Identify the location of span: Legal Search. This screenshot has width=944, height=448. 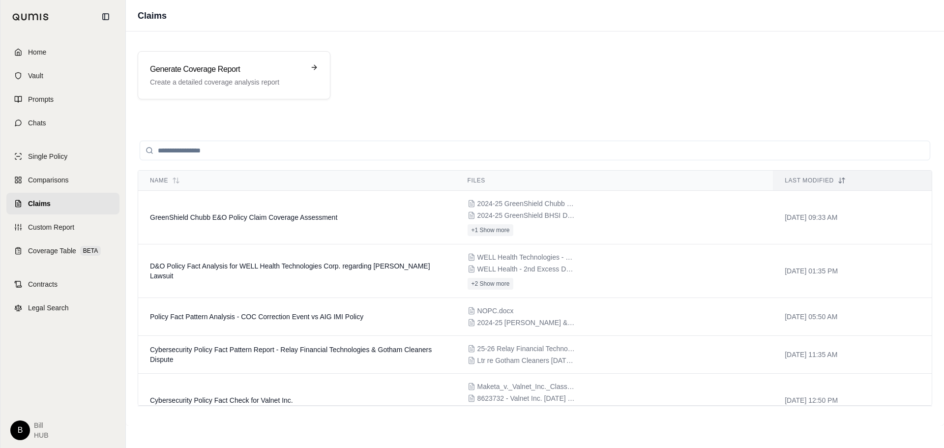
(48, 308).